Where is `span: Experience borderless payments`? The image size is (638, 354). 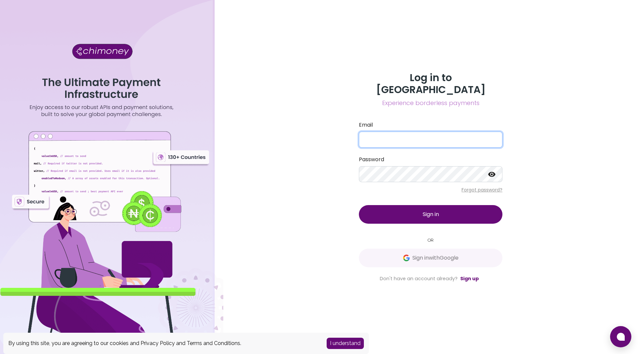 span: Experience borderless payments is located at coordinates (431, 103).